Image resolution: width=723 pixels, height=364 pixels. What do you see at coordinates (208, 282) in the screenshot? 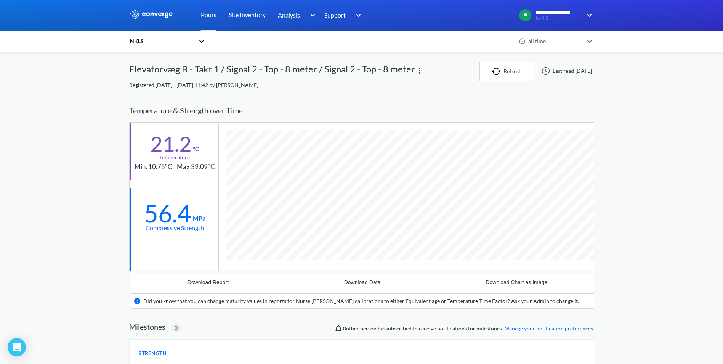
I see `div: Download Report` at bounding box center [208, 282].